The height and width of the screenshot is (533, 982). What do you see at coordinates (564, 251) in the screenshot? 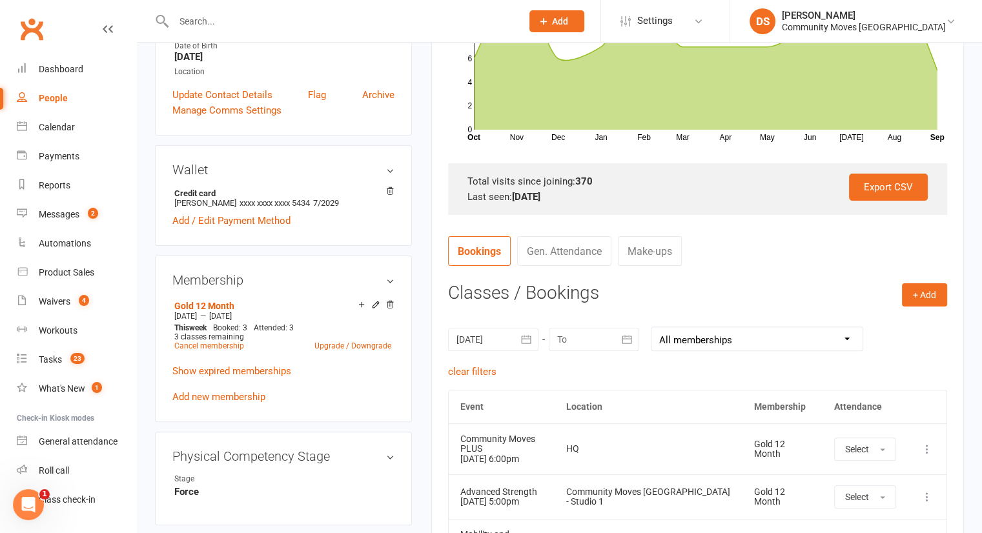
I see `a: Gen. Attendance` at bounding box center [564, 251].